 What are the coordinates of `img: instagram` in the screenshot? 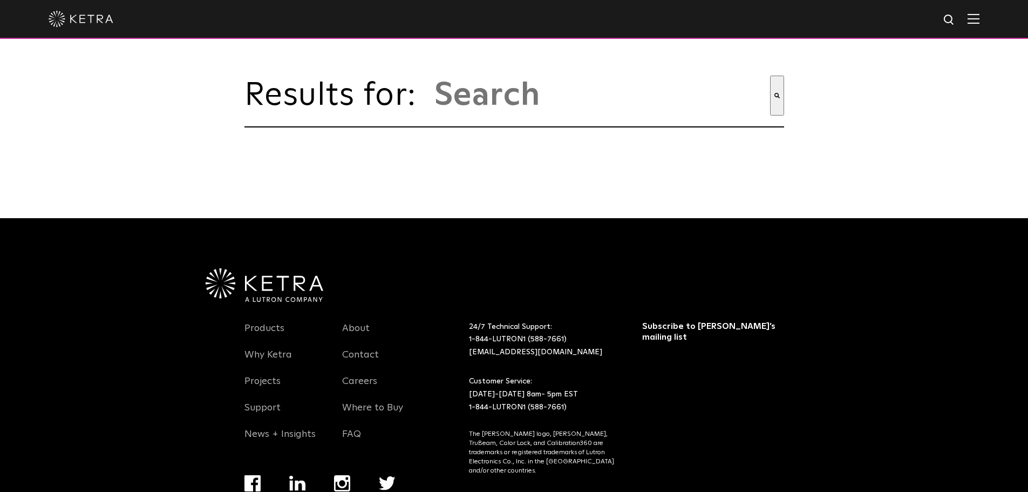 It's located at (342, 483).